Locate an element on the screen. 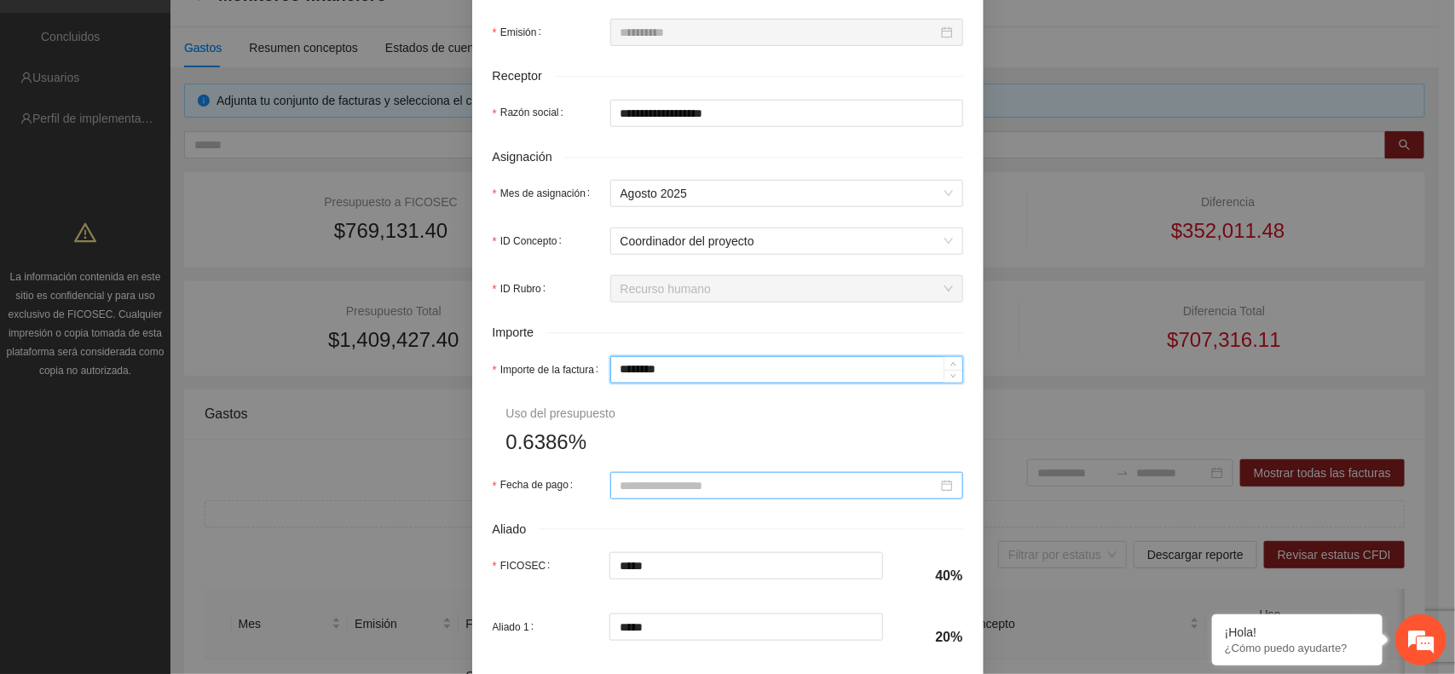 This screenshot has height=674, width=1455. span: Increase Value is located at coordinates (953, 363).